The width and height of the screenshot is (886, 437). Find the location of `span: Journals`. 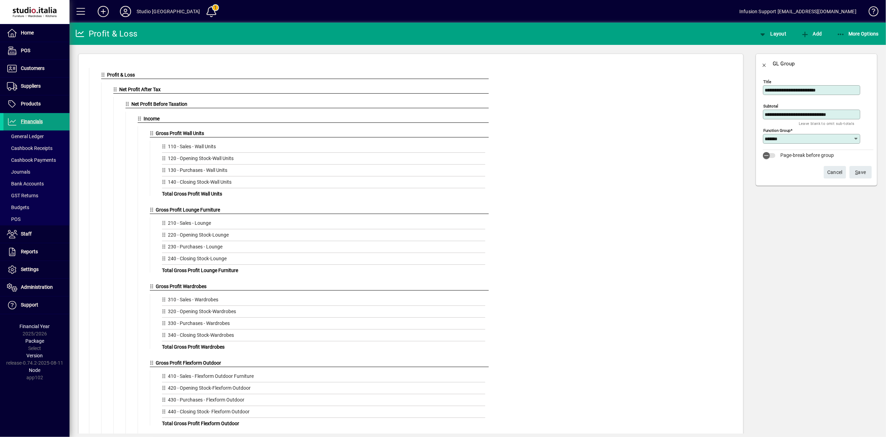

span: Journals is located at coordinates (18, 172).